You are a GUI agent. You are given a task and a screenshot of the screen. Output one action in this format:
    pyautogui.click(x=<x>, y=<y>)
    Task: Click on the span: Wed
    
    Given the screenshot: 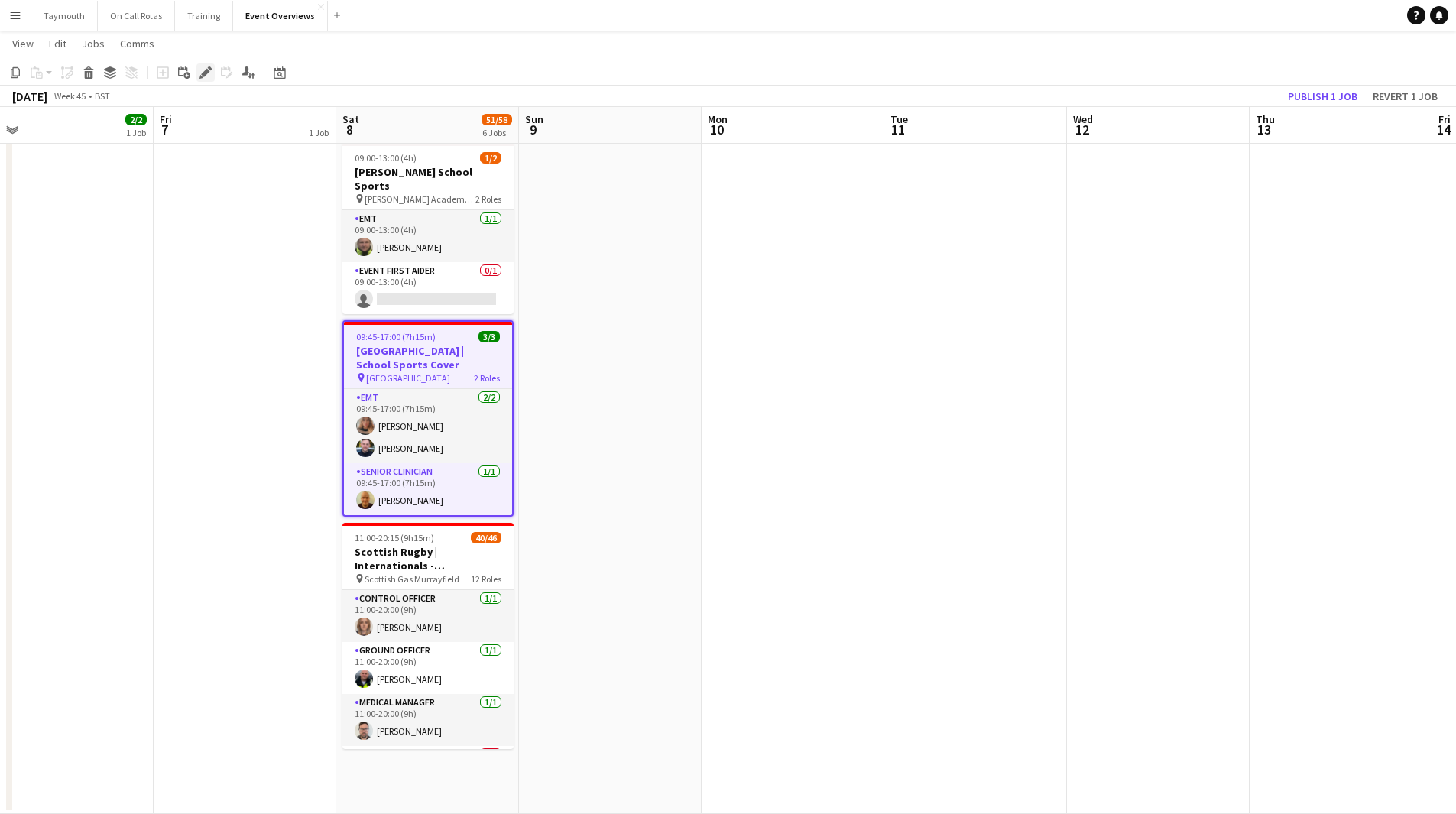 What is the action you would take?
    pyautogui.click(x=1083, y=119)
    